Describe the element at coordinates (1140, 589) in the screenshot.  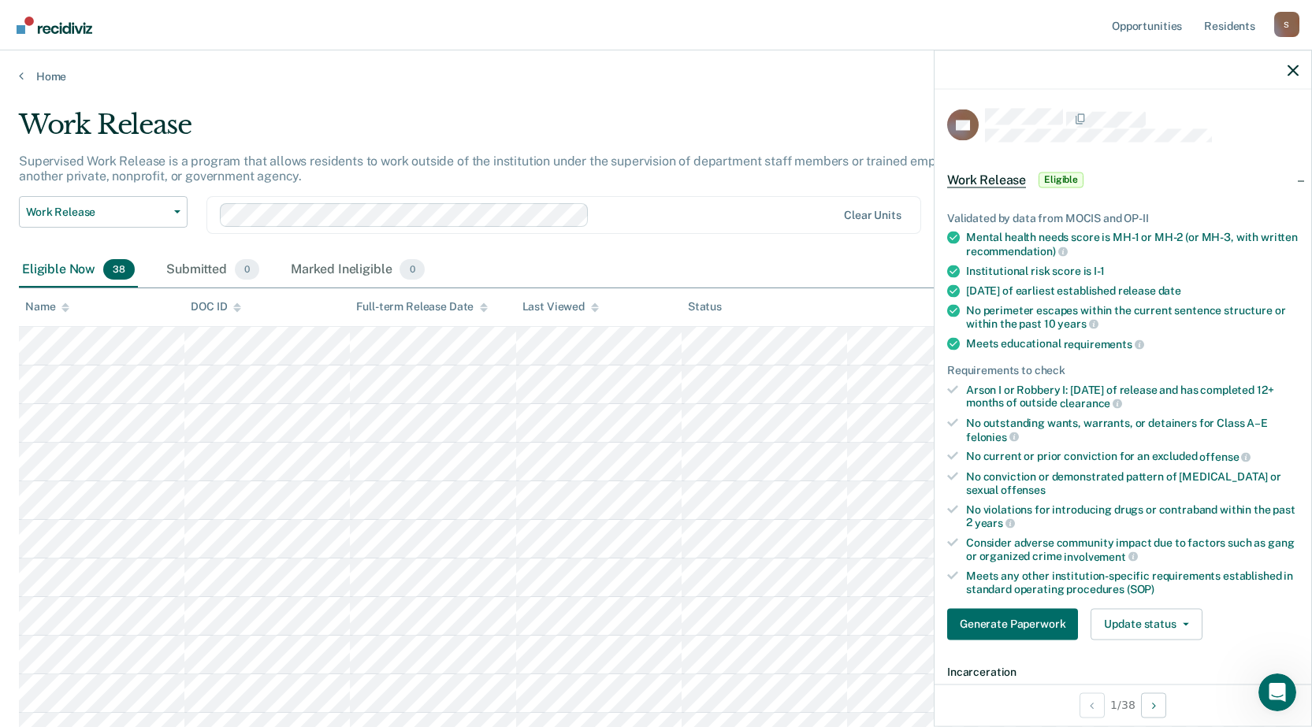
I see `span: (SOP)` at that location.